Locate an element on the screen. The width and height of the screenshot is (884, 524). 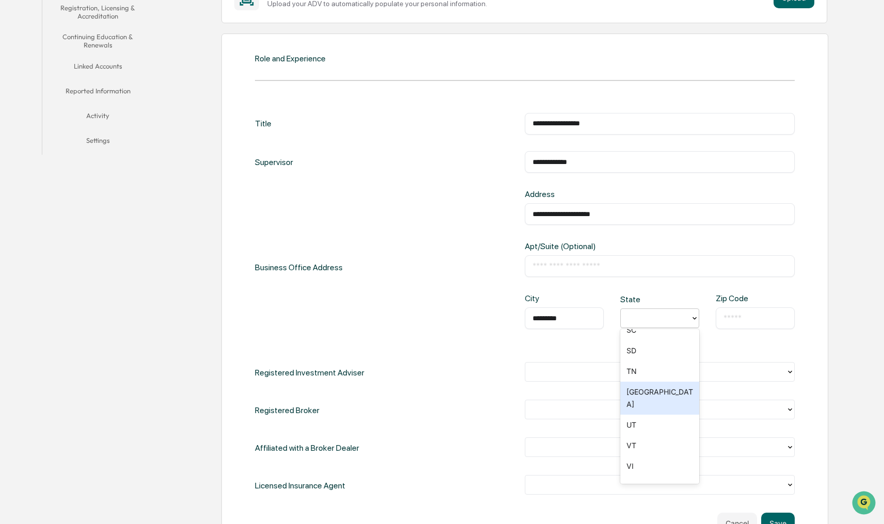
button: Start new chat is located at coordinates (182, 88).